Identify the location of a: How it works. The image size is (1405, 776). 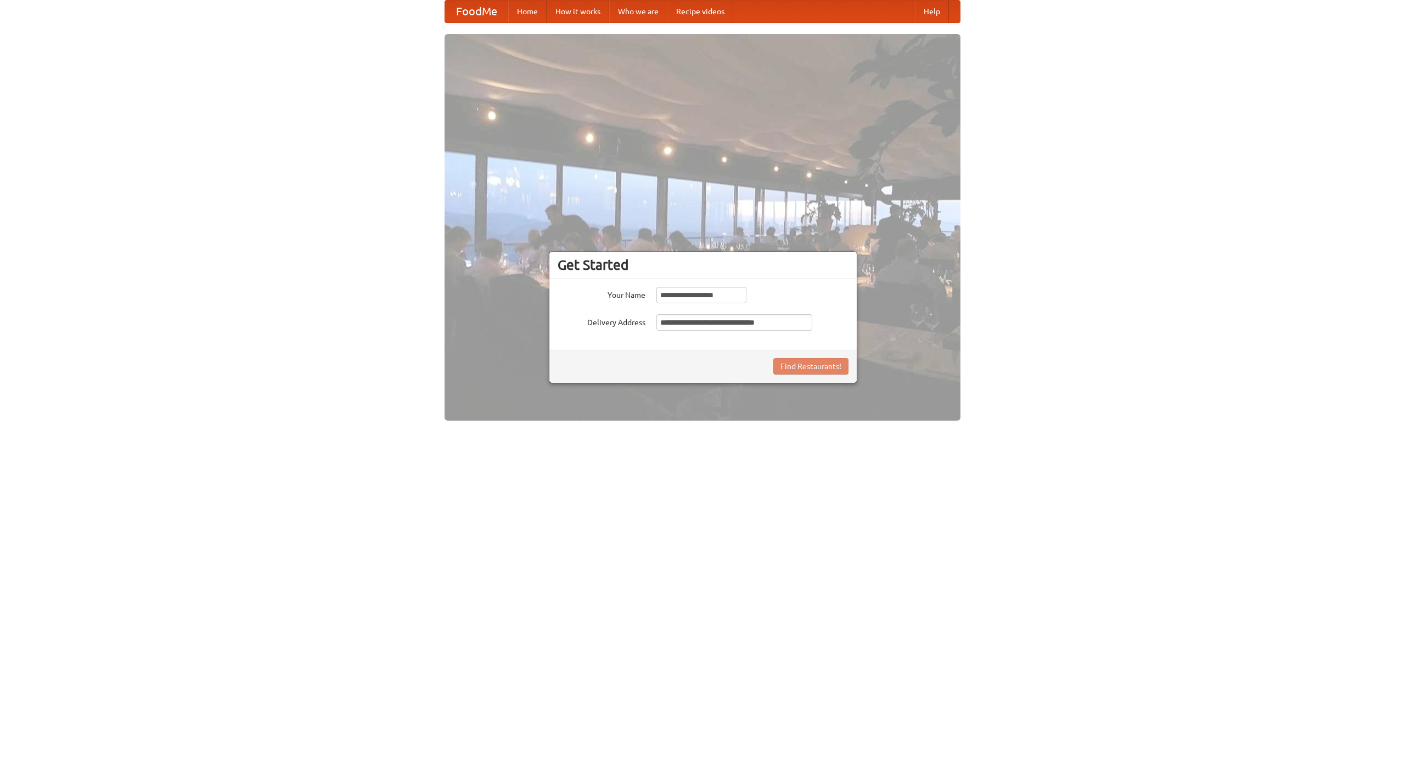
(578, 12).